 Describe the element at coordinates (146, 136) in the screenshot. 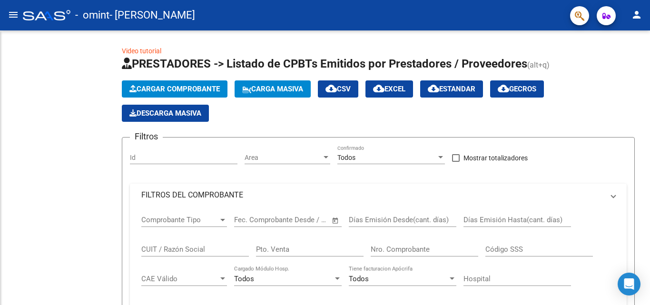

I see `h3: Filtros` at that location.